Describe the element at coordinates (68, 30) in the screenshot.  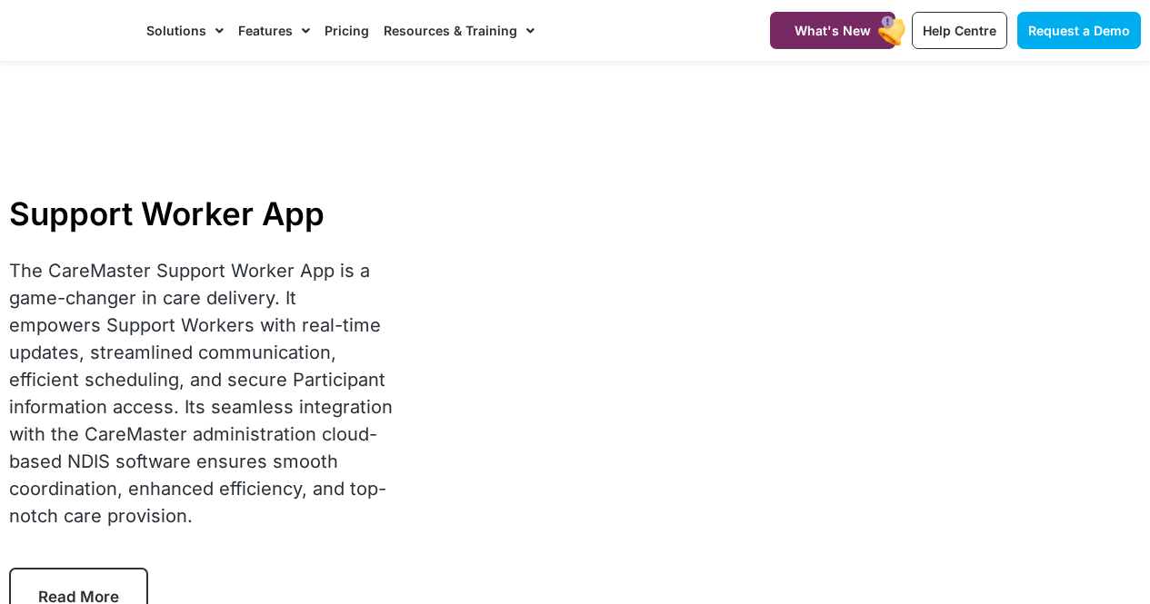
I see `img: CareMaster Logo` at that location.